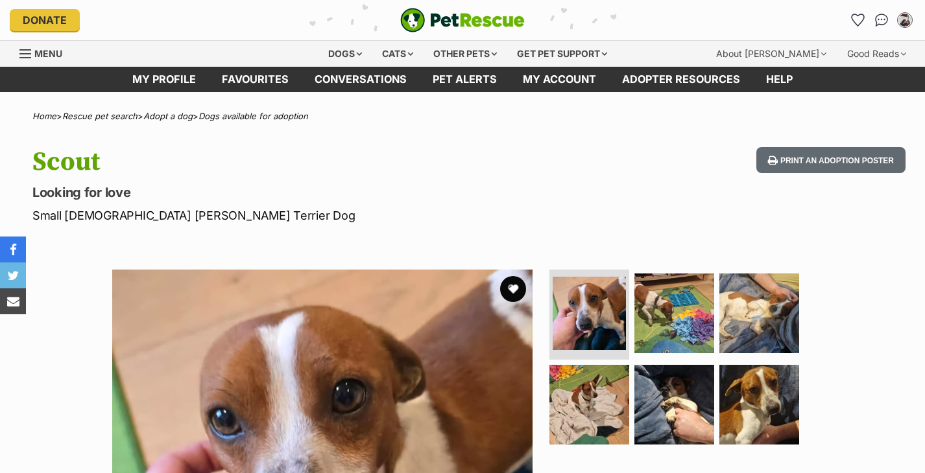 The image size is (925, 473). Describe the element at coordinates (465, 54) in the screenshot. I see `div: Other pets` at that location.